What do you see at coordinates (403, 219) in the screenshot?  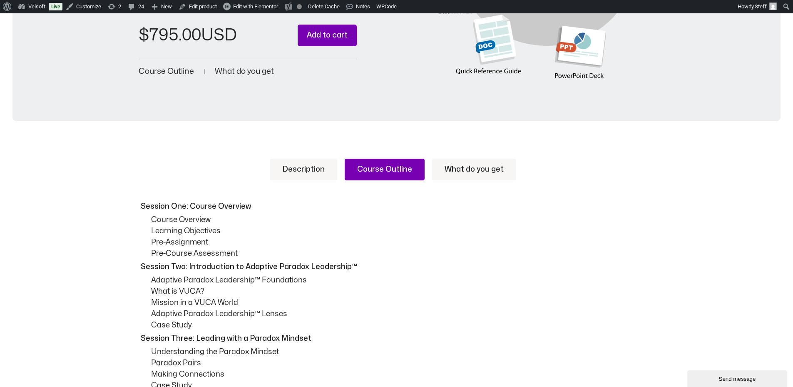 I see `p: Course Overview` at bounding box center [403, 219].